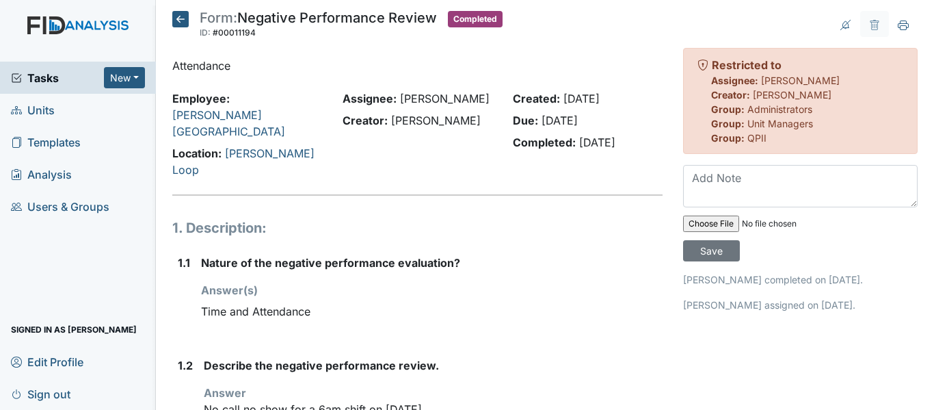  What do you see at coordinates (525, 120) in the screenshot?
I see `strong: Due:` at bounding box center [525, 120].